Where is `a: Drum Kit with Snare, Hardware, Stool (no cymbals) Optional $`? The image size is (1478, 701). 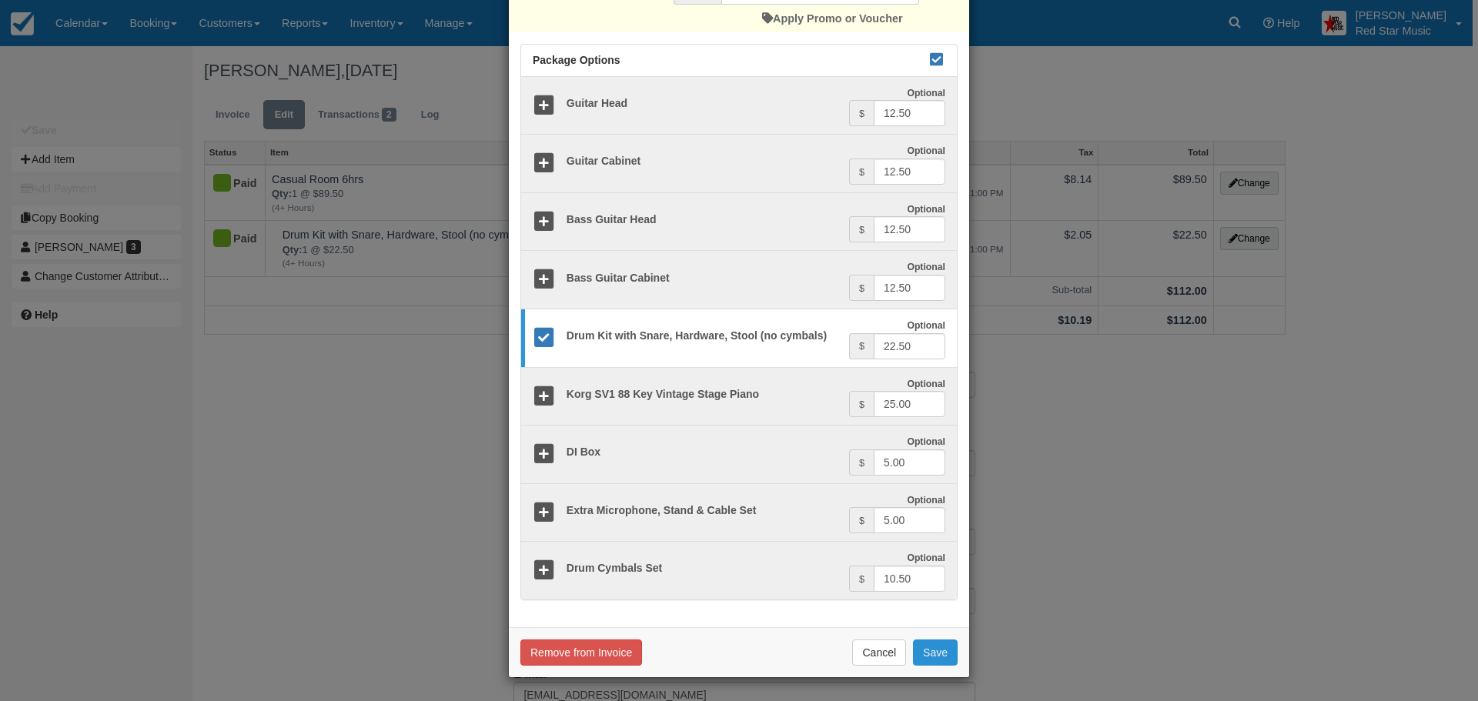 a: Drum Kit with Snare, Hardware, Stool (no cymbals) Optional $ is located at coordinates (739, 338).